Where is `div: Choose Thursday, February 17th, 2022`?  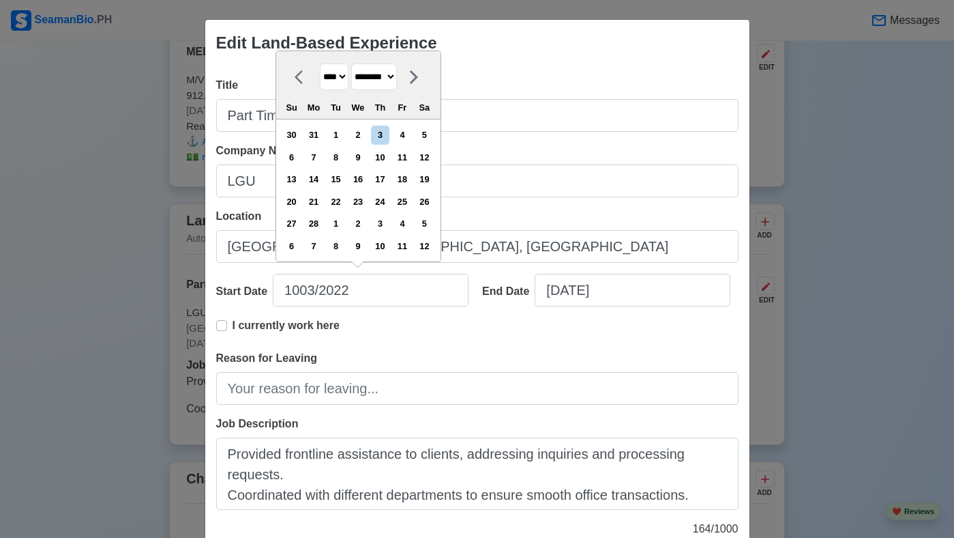
div: Choose Thursday, February 17th, 2022 is located at coordinates (380, 179).